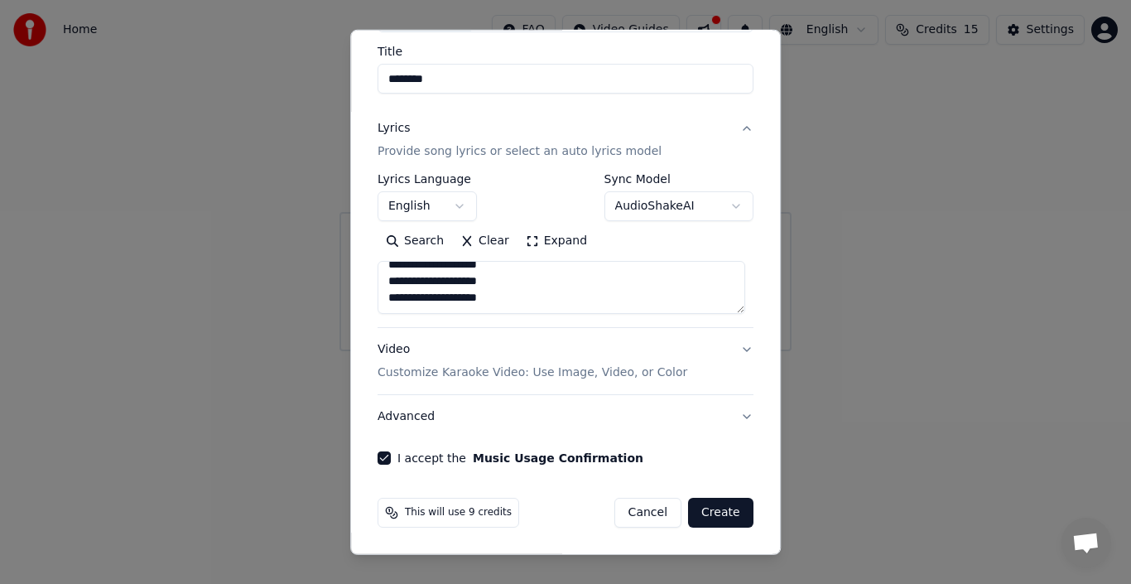 The height and width of the screenshot is (584, 1131). I want to click on button: Advanced, so click(565, 416).